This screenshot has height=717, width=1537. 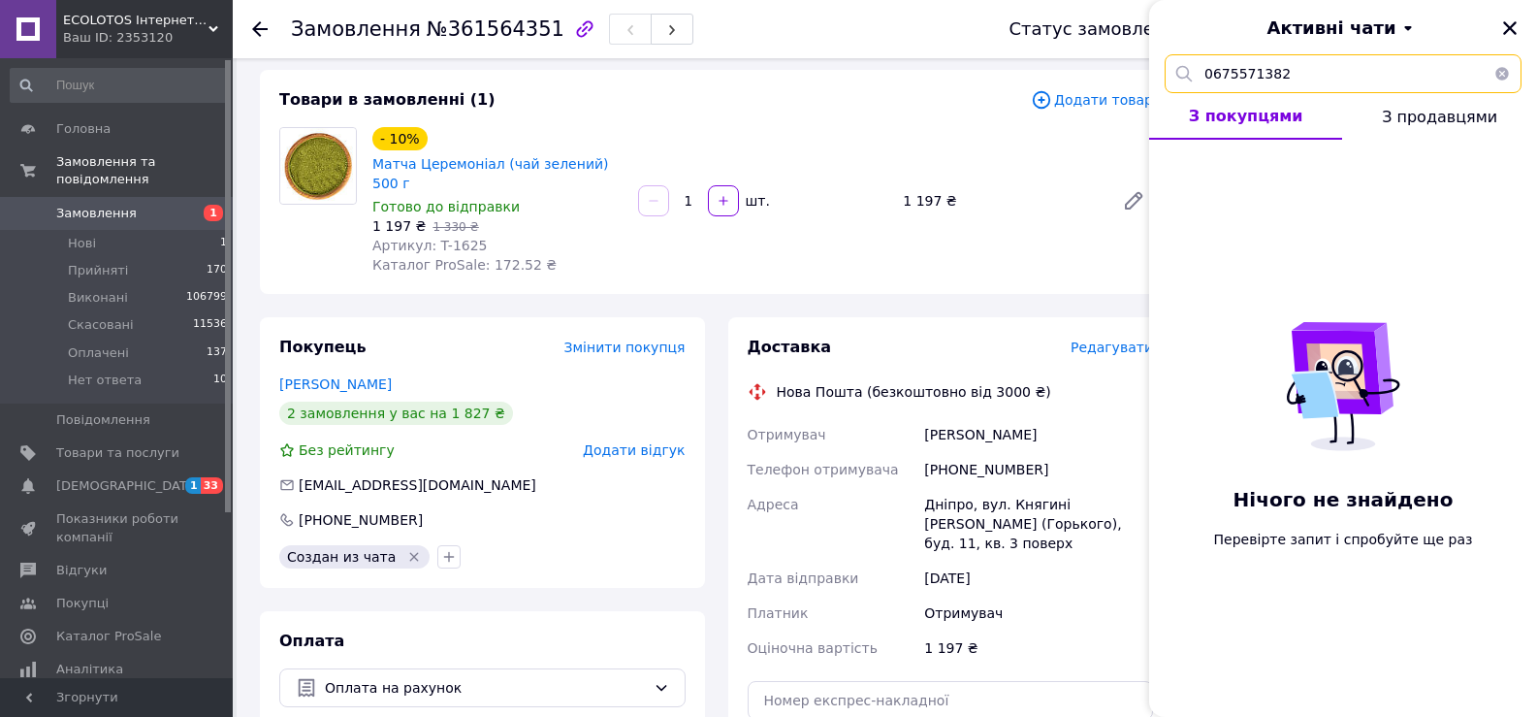 I want to click on span: Оплачені, so click(x=98, y=353).